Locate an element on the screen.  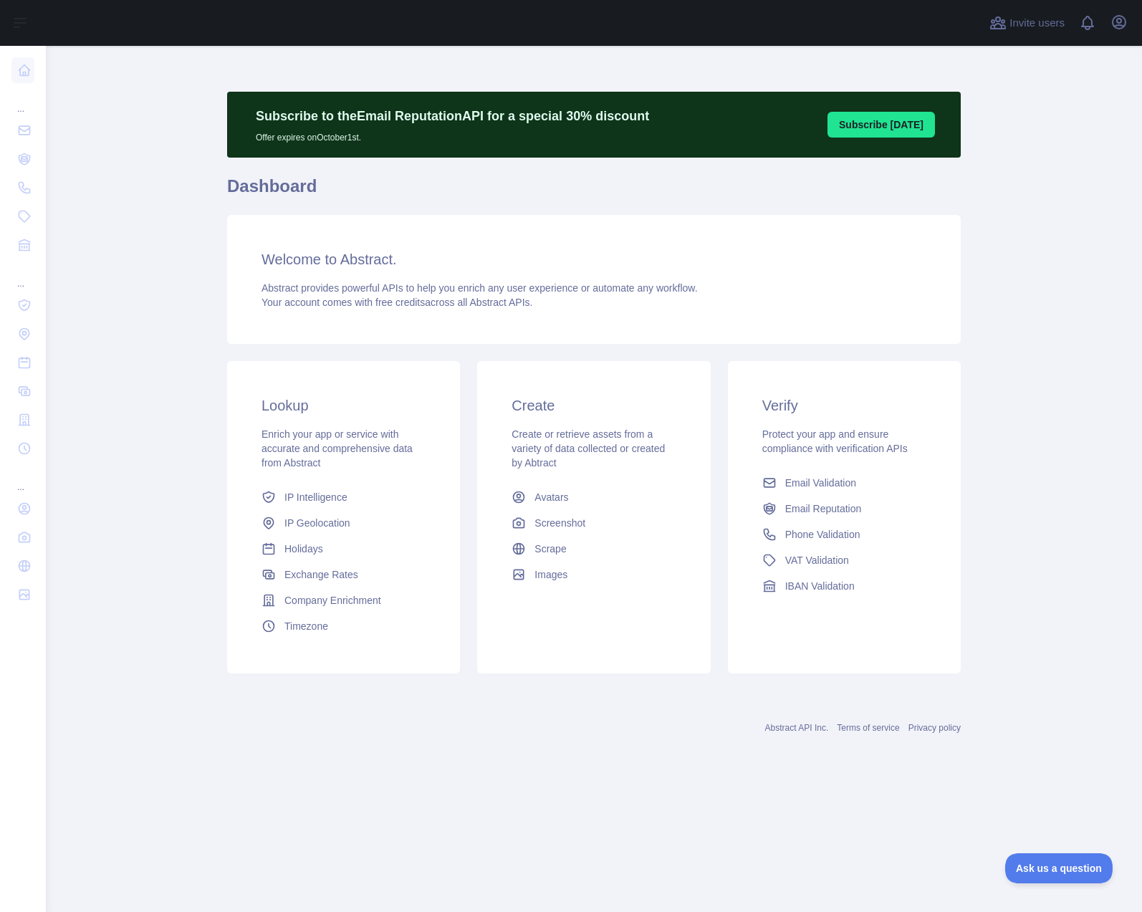
span: Screenshot is located at coordinates (560, 523).